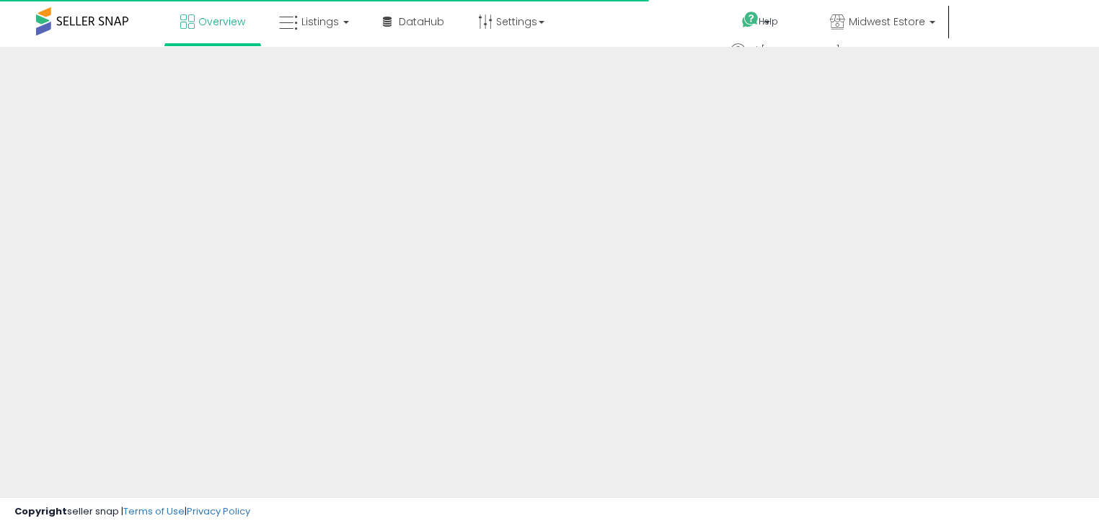 The width and height of the screenshot is (1099, 526). I want to click on a: Privacy Policy, so click(218, 511).